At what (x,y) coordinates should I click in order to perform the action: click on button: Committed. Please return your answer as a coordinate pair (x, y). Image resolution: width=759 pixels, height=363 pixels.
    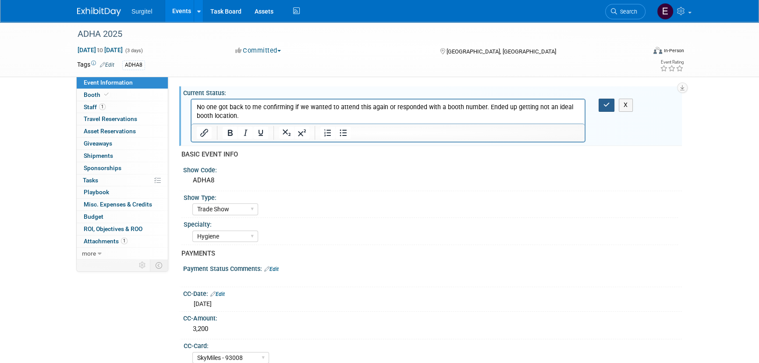
    Looking at the image, I should click on (258, 50).